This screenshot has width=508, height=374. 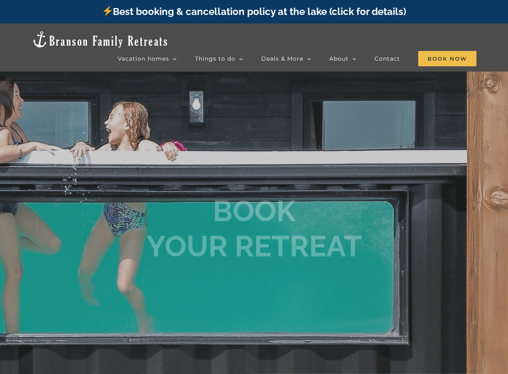 What do you see at coordinates (447, 59) in the screenshot?
I see `span: Book Now` at bounding box center [447, 59].